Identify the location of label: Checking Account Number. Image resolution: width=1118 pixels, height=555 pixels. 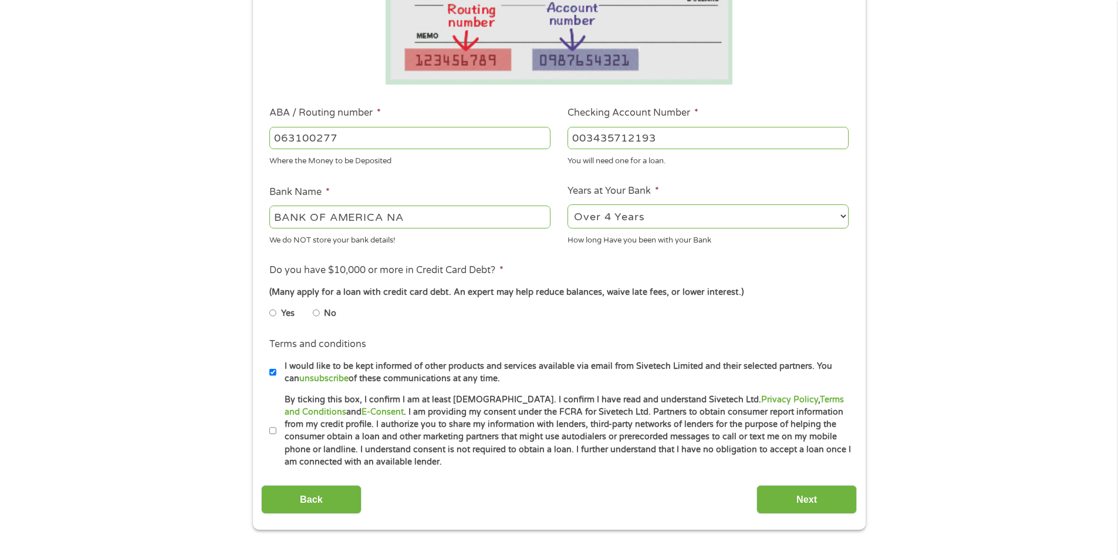
(633, 113).